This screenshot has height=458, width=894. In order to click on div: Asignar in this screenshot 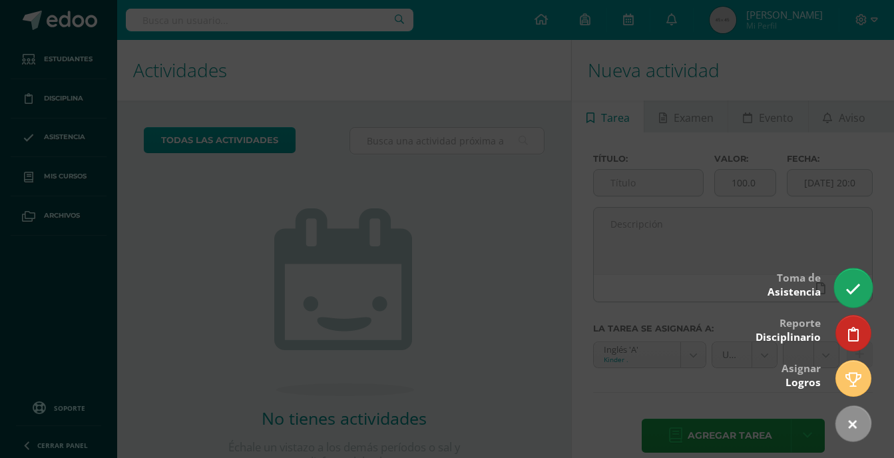, I will do `click(801, 374)`.